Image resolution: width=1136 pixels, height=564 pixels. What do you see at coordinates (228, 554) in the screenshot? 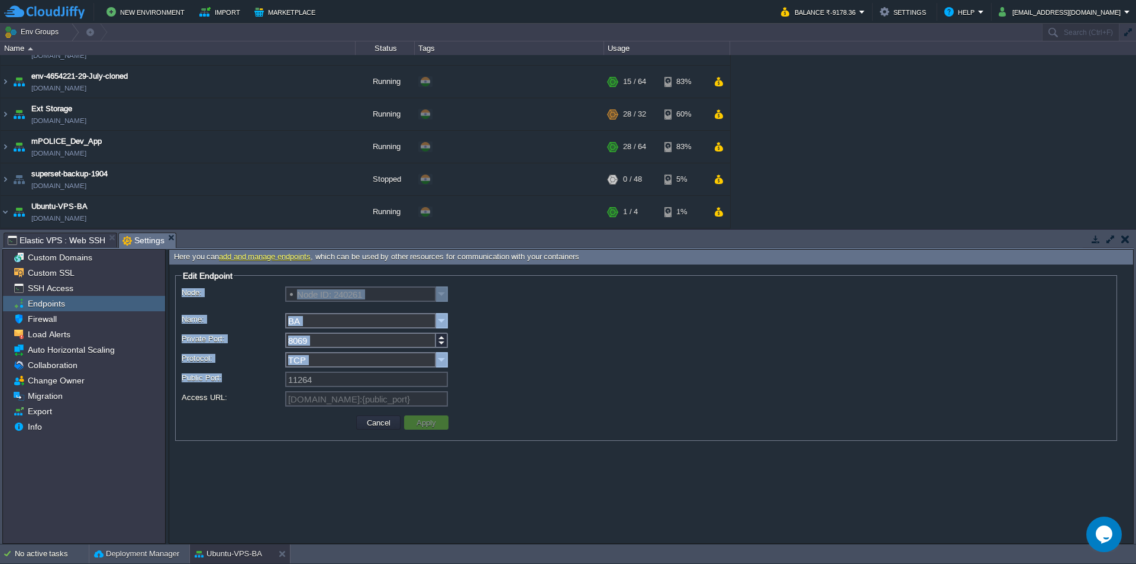
I see `button: Ubuntu-VPS-BA` at bounding box center [228, 554].